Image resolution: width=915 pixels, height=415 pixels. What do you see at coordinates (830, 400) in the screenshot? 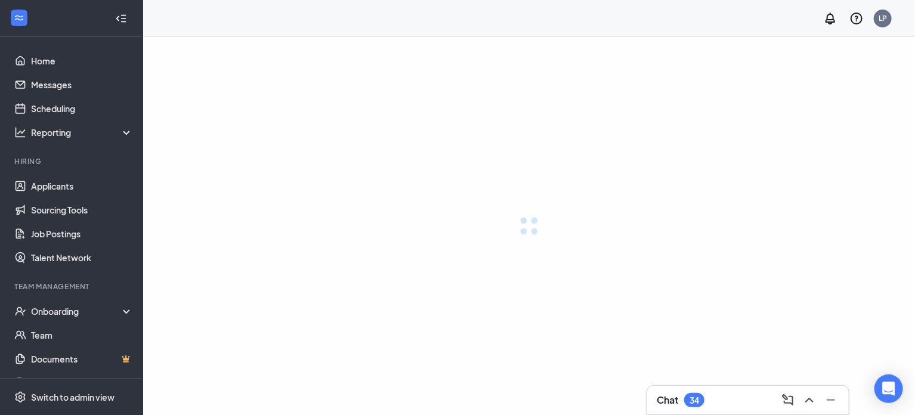
I see `button: Minimize` at bounding box center [830, 400].